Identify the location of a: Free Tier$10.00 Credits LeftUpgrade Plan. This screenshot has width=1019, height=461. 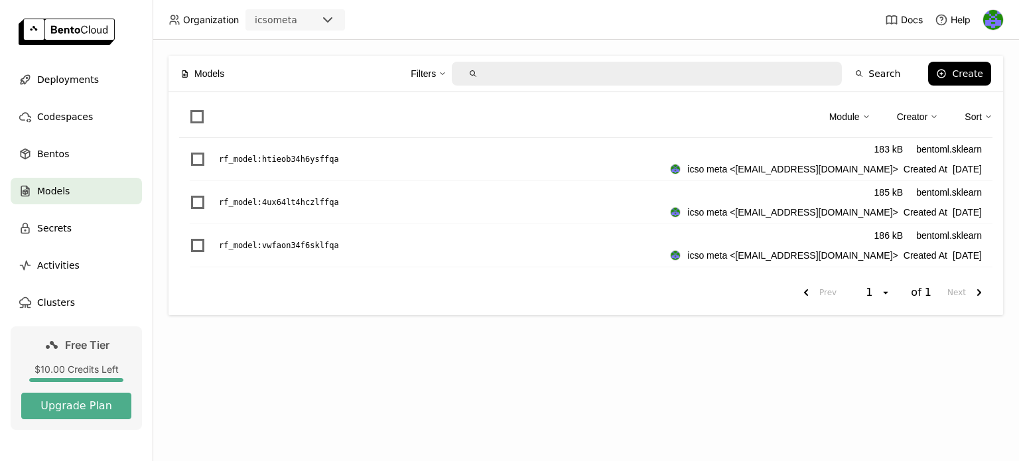
(76, 378).